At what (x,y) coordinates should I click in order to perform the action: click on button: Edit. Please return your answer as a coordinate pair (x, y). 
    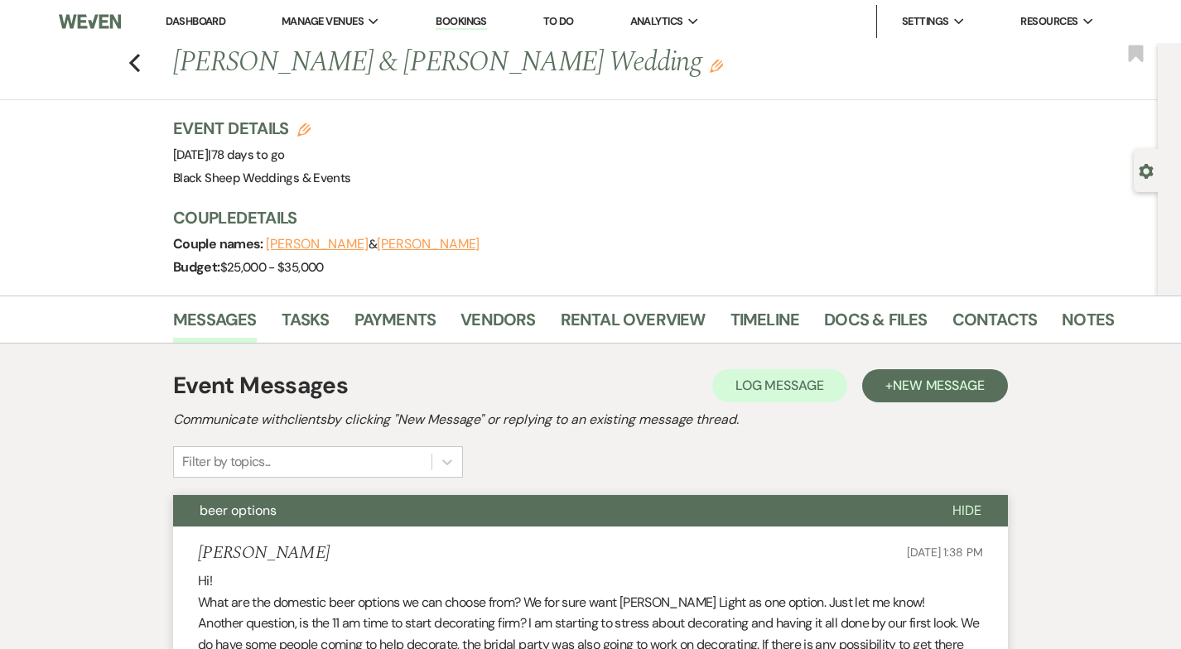
    Looking at the image, I should click on (716, 65).